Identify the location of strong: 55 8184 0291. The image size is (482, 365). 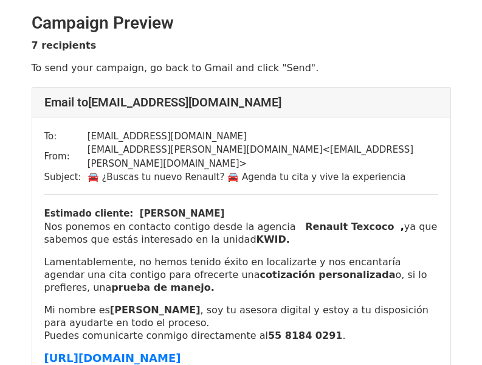
(305, 335).